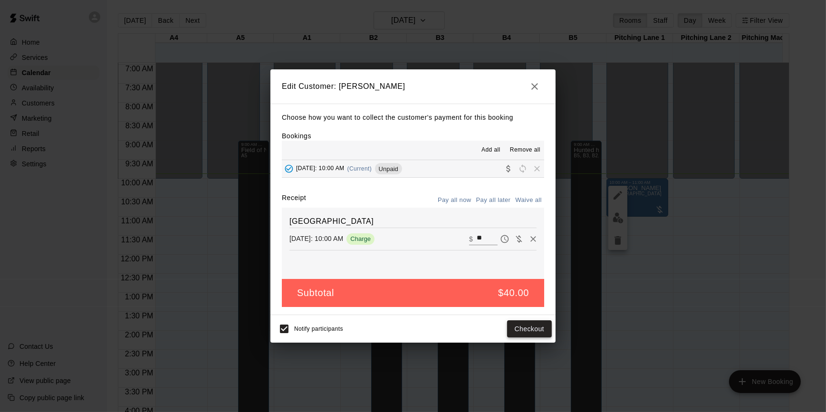 This screenshot has width=826, height=412. Describe the element at coordinates (519, 238) in the screenshot. I see `span: Waive payment` at that location.